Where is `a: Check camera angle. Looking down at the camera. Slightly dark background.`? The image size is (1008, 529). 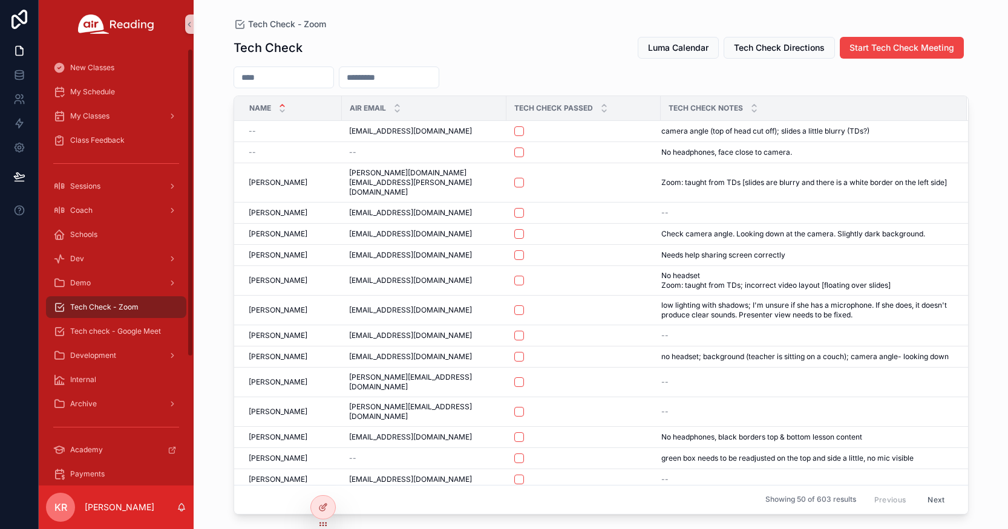
a: Check camera angle. Looking down at the camera. Slightly dark background. is located at coordinates (806, 234).